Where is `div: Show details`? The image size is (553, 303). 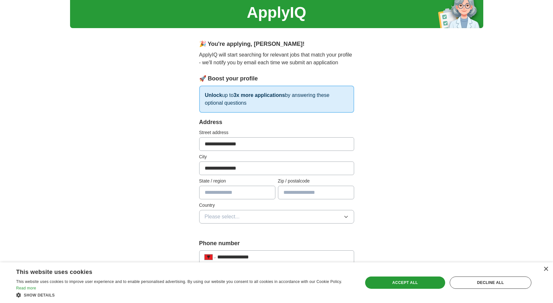 div: Show details is located at coordinates (184, 295).